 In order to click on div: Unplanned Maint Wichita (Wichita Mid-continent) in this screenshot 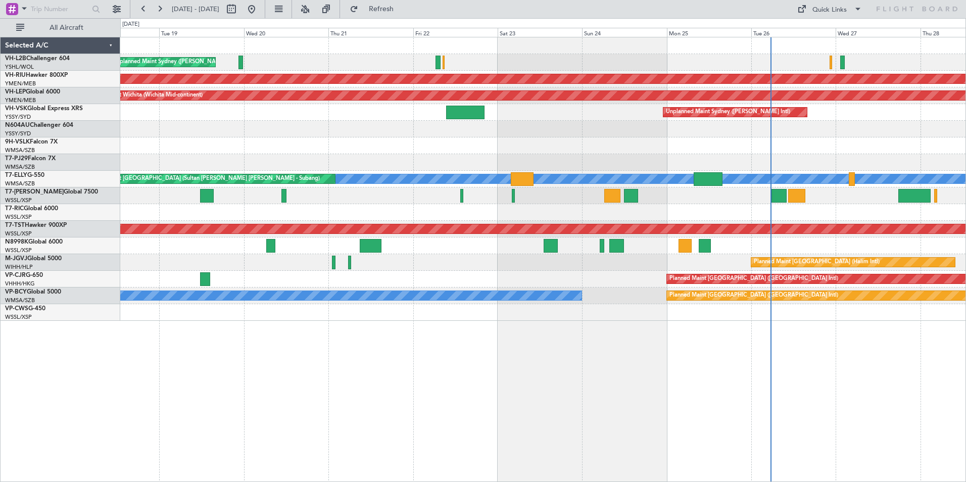, I will do `click(140, 96)`.